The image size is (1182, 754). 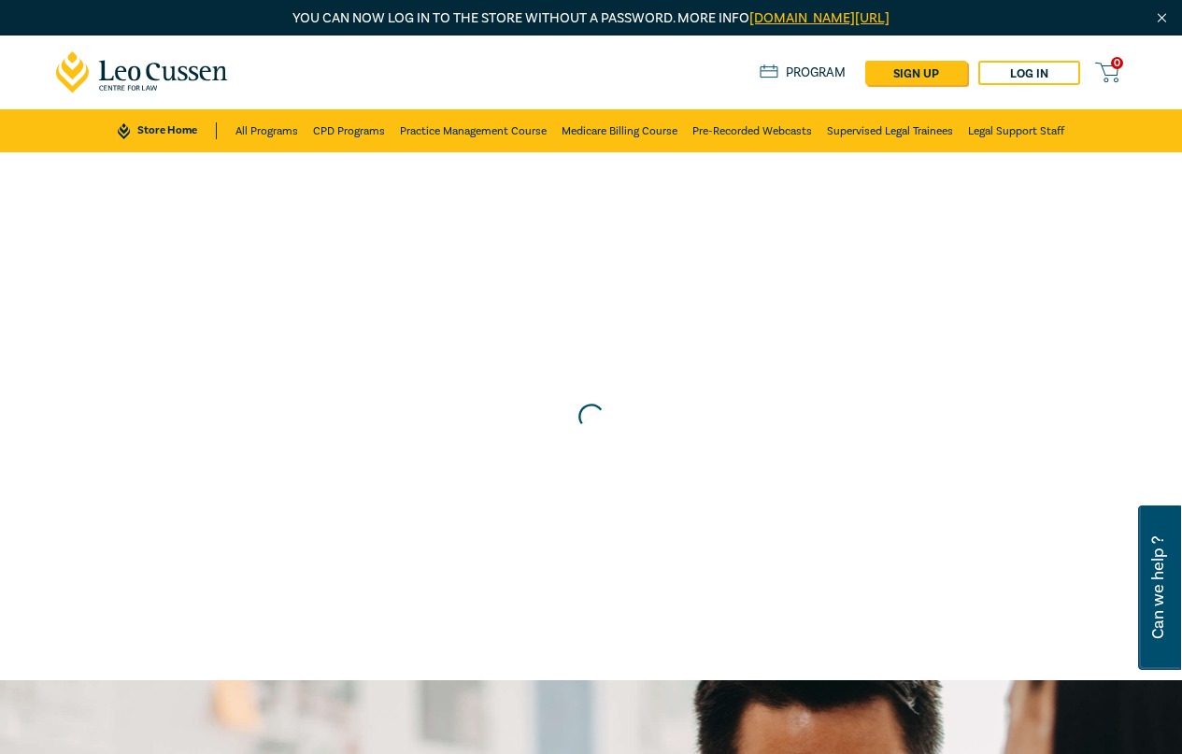 What do you see at coordinates (266, 131) in the screenshot?
I see `a: All Programs` at bounding box center [266, 131].